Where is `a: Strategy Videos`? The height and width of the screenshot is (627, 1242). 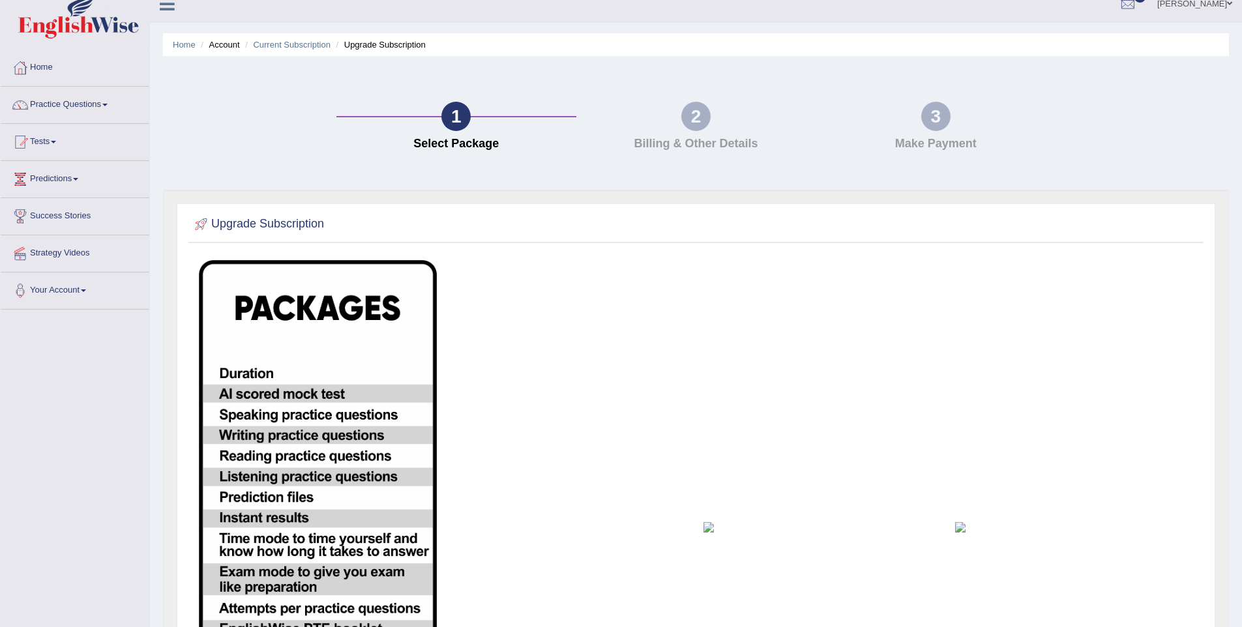
a: Strategy Videos is located at coordinates (75, 252).